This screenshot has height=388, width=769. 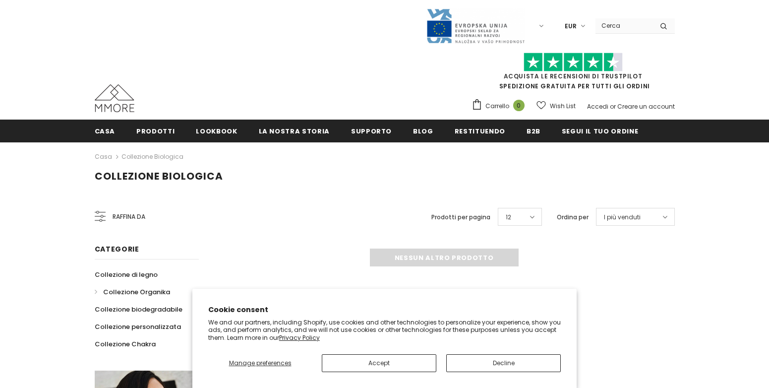 What do you see at coordinates (371, 131) in the screenshot?
I see `span: supporto` at bounding box center [371, 131].